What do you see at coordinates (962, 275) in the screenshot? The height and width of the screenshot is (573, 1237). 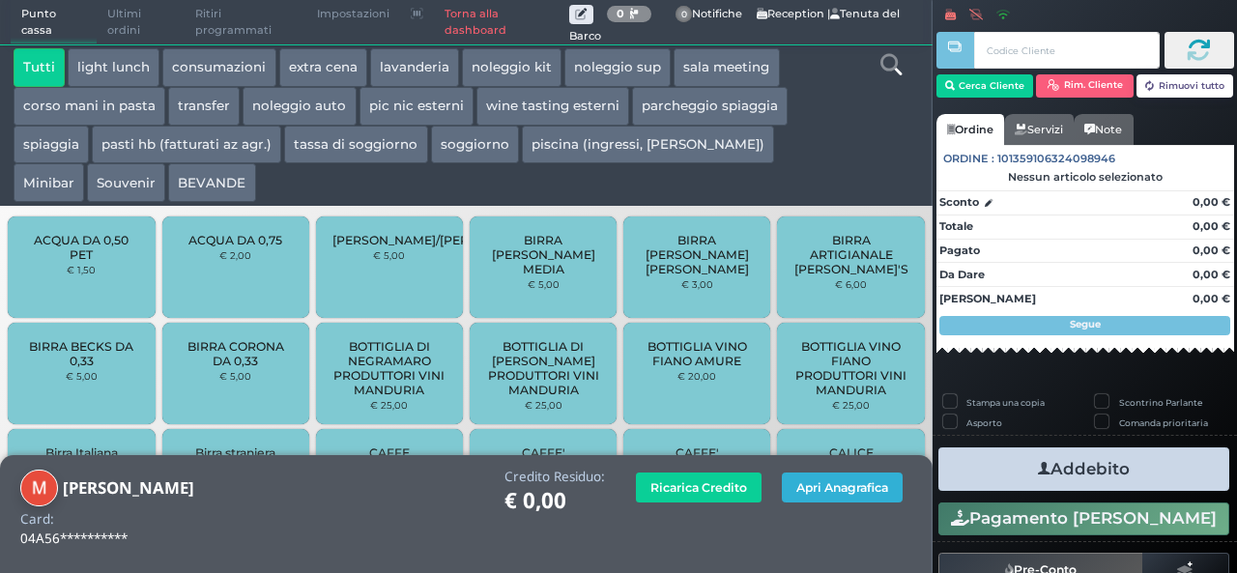 I see `strong: Da Dare` at bounding box center [962, 275].